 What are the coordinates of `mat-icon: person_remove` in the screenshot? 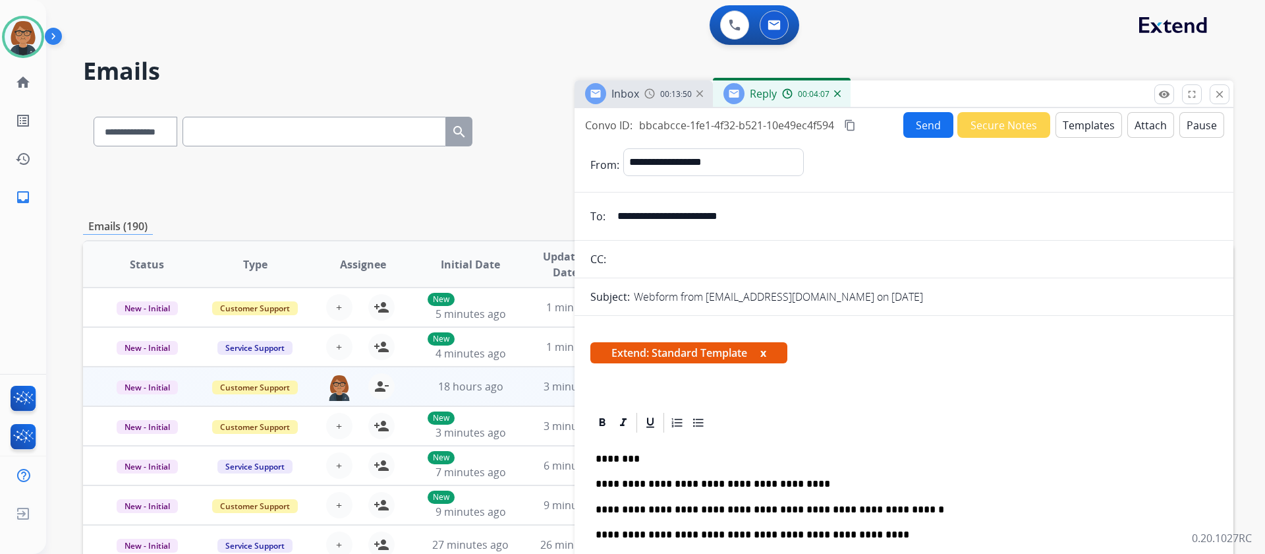 It's located at (382, 386).